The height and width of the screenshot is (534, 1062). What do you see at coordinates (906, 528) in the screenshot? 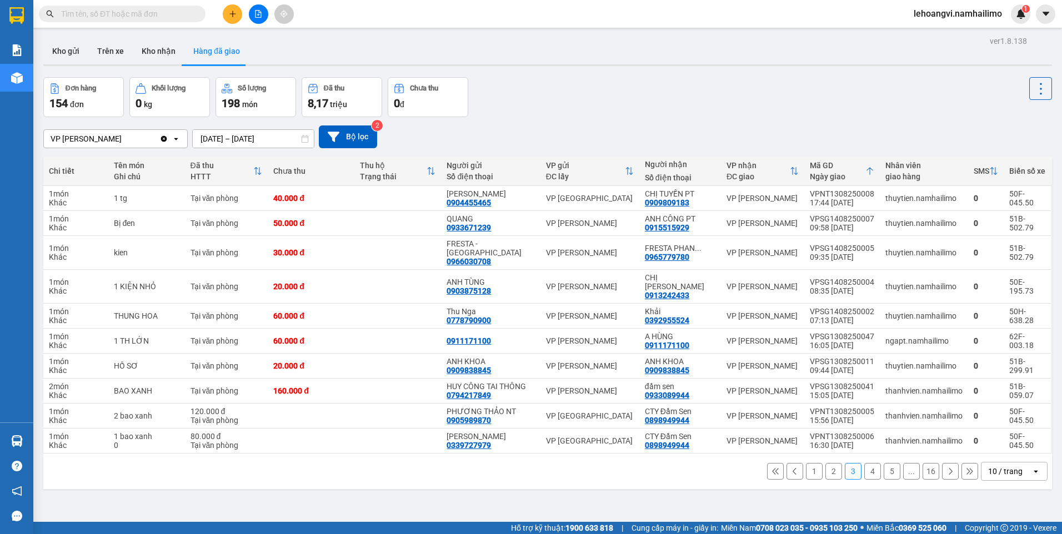
I see `span: Miền Bắc` at bounding box center [906, 528].